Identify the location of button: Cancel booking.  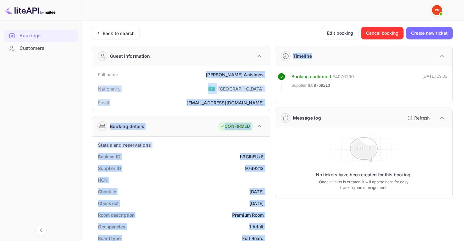
(382, 33).